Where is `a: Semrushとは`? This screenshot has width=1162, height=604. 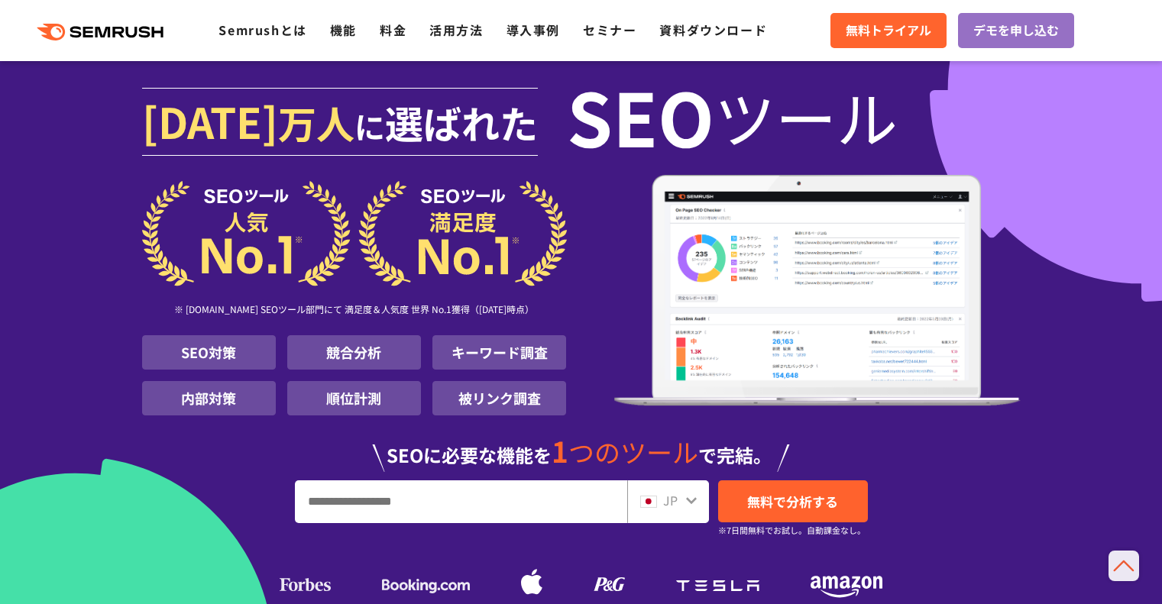
a: Semrushとは is located at coordinates (262, 30).